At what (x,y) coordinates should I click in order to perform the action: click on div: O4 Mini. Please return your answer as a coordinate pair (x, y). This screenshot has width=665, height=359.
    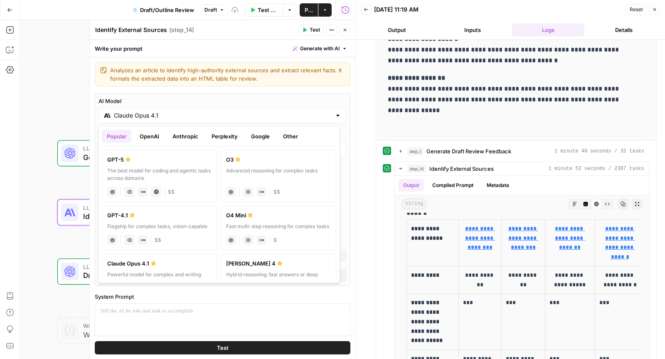
    Looking at the image, I should click on (278, 215).